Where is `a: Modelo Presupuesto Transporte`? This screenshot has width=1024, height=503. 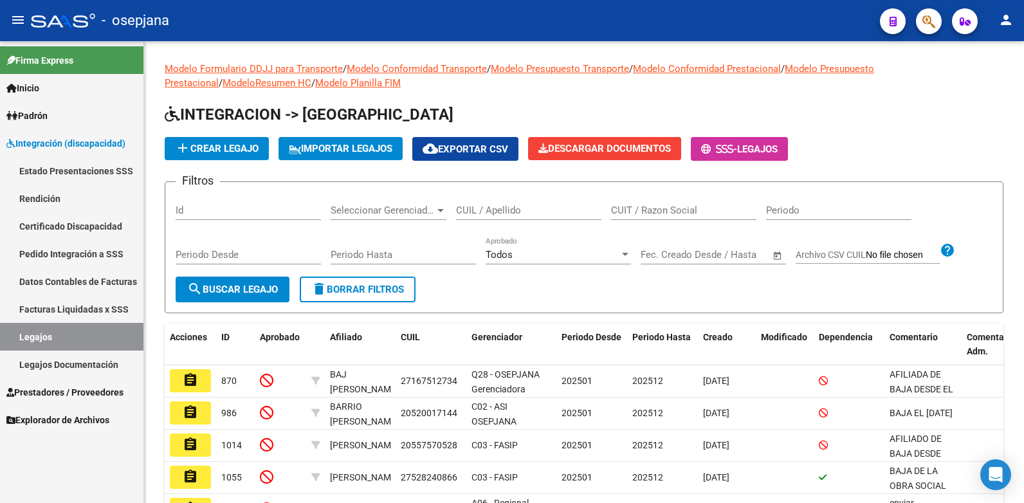 a: Modelo Presupuesto Transporte is located at coordinates (559, 69).